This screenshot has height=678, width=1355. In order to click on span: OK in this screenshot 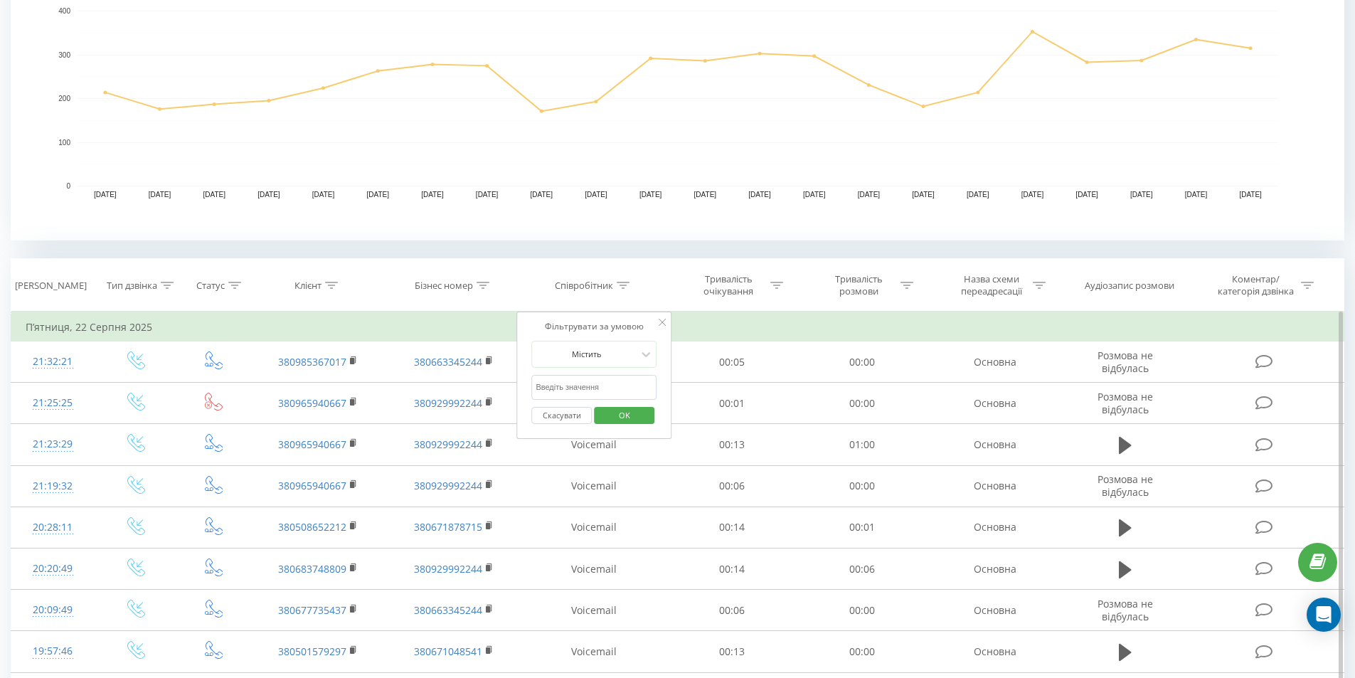, I will do `click(624, 415)`.